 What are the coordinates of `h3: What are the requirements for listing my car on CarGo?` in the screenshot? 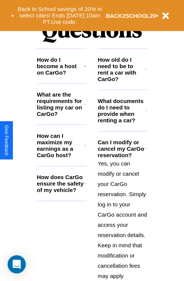 It's located at (60, 104).